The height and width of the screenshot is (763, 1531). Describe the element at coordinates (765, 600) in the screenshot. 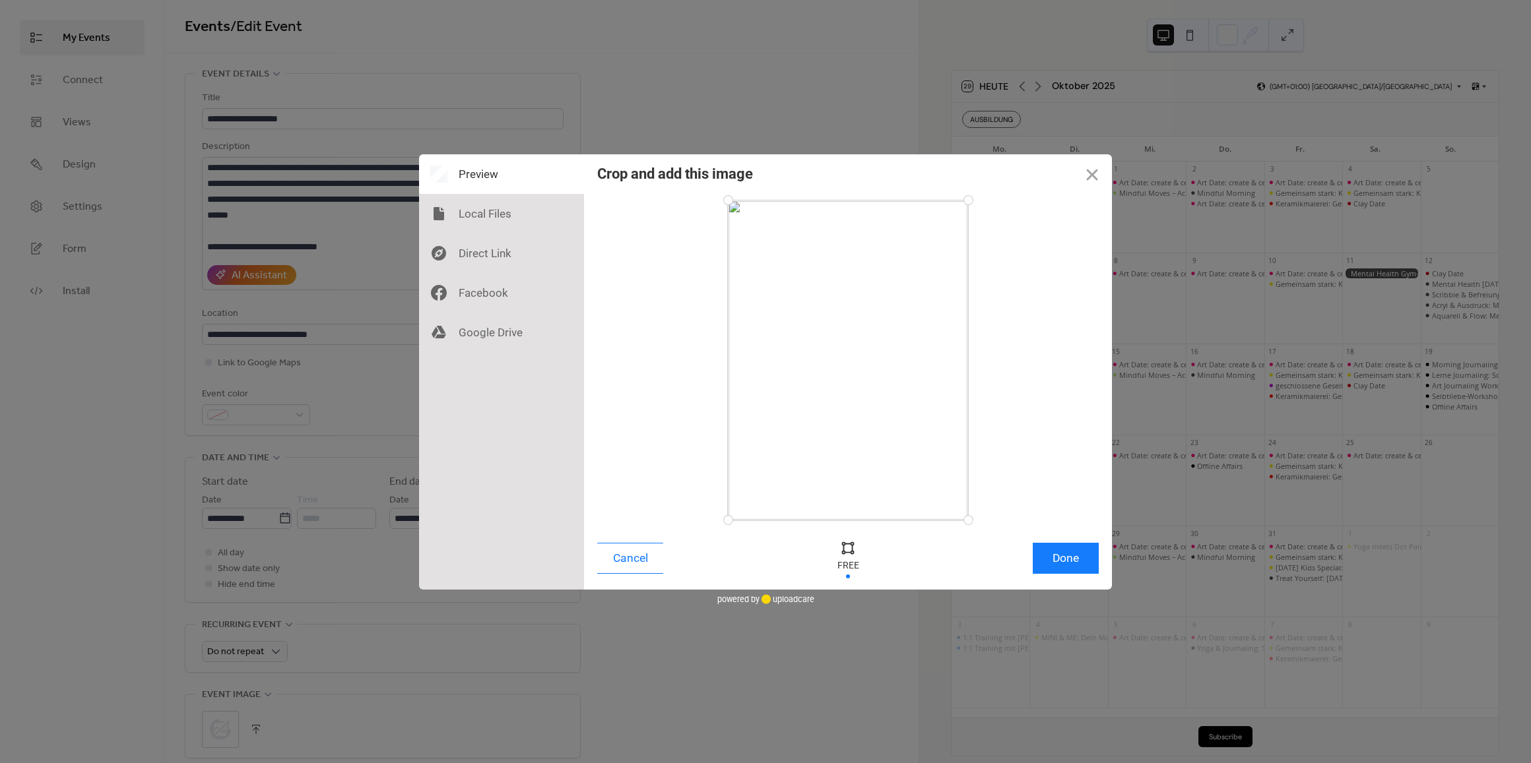

I see `div: powered by` at that location.